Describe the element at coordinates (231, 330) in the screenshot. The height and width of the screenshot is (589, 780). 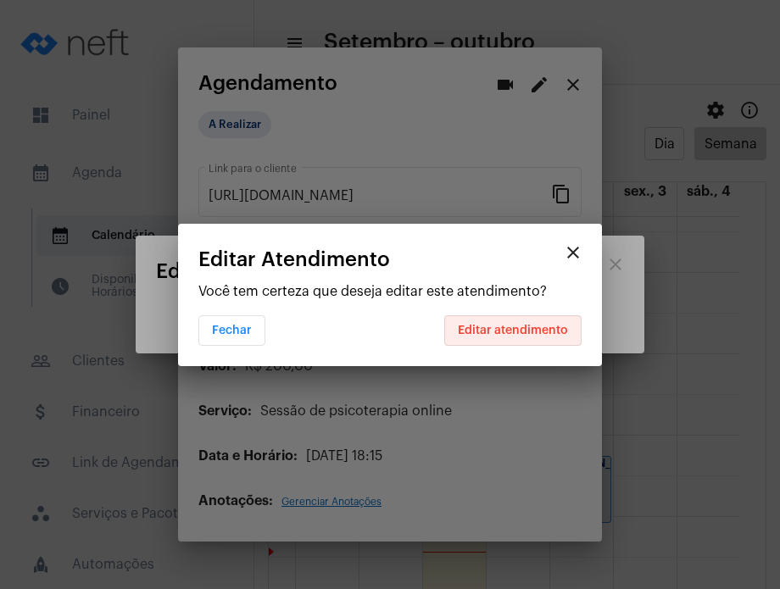
I see `button: Fechar` at that location.